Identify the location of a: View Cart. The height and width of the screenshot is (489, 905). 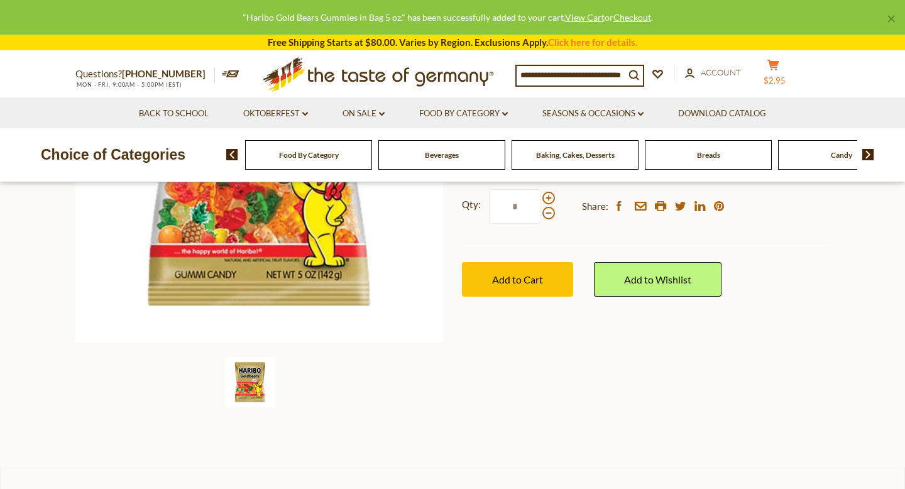
(584, 17).